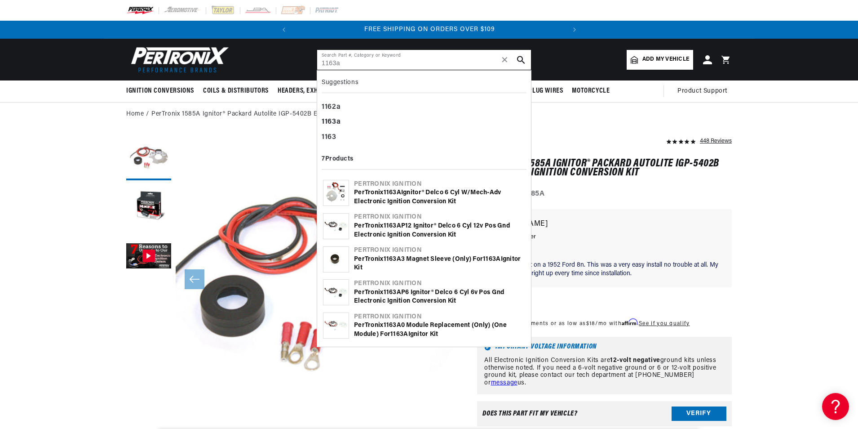 This screenshot has height=429, width=858. Describe the element at coordinates (330, 91) in the screenshot. I see `span: Headers, Exhausts & Components` at that location.